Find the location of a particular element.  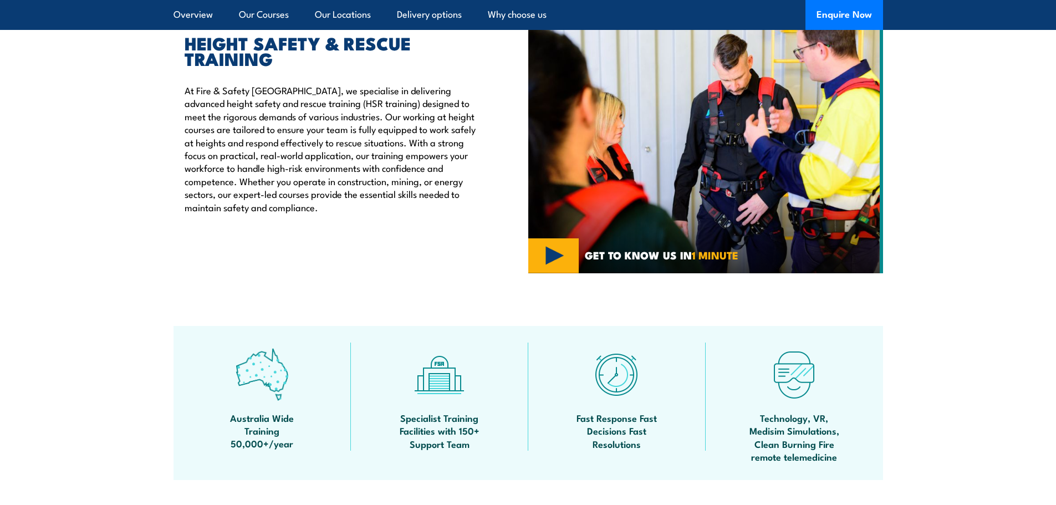

img: auswide-icon is located at coordinates (262, 374).